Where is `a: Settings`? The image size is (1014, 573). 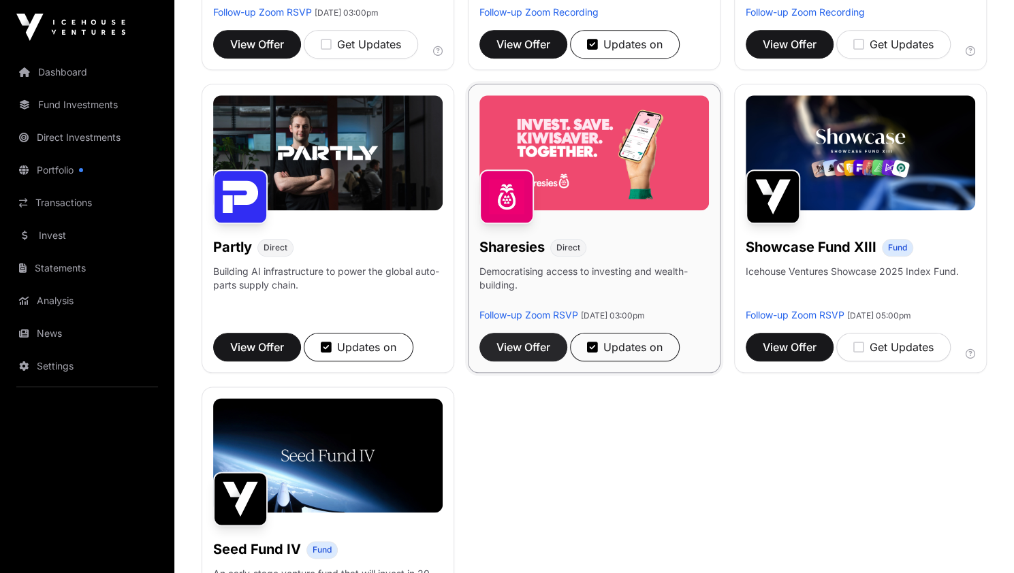 a: Settings is located at coordinates (87, 366).